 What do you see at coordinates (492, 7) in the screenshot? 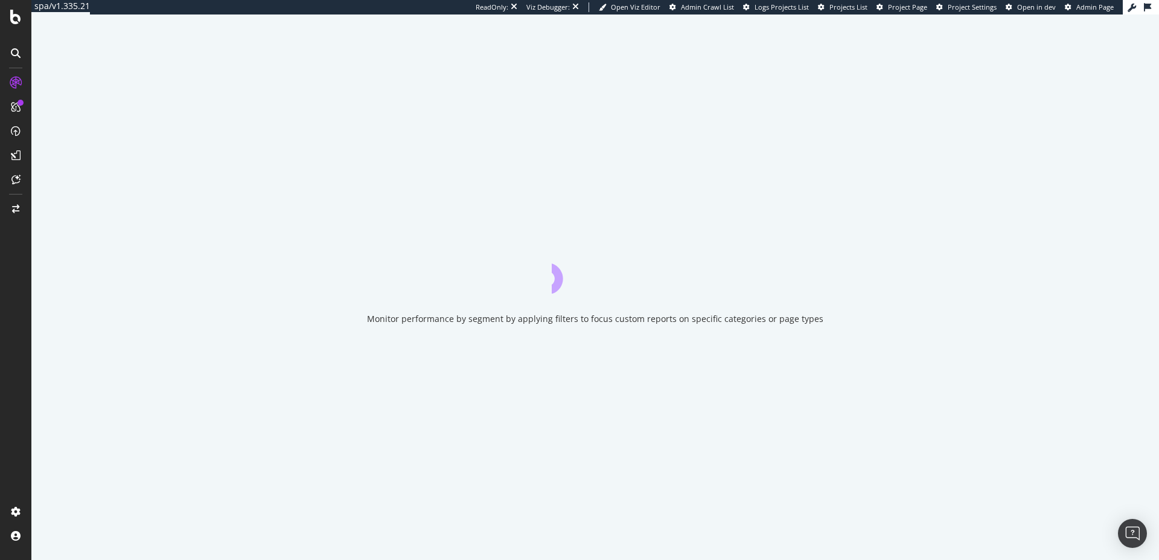
I see `div: ReadOnly:` at bounding box center [492, 7].